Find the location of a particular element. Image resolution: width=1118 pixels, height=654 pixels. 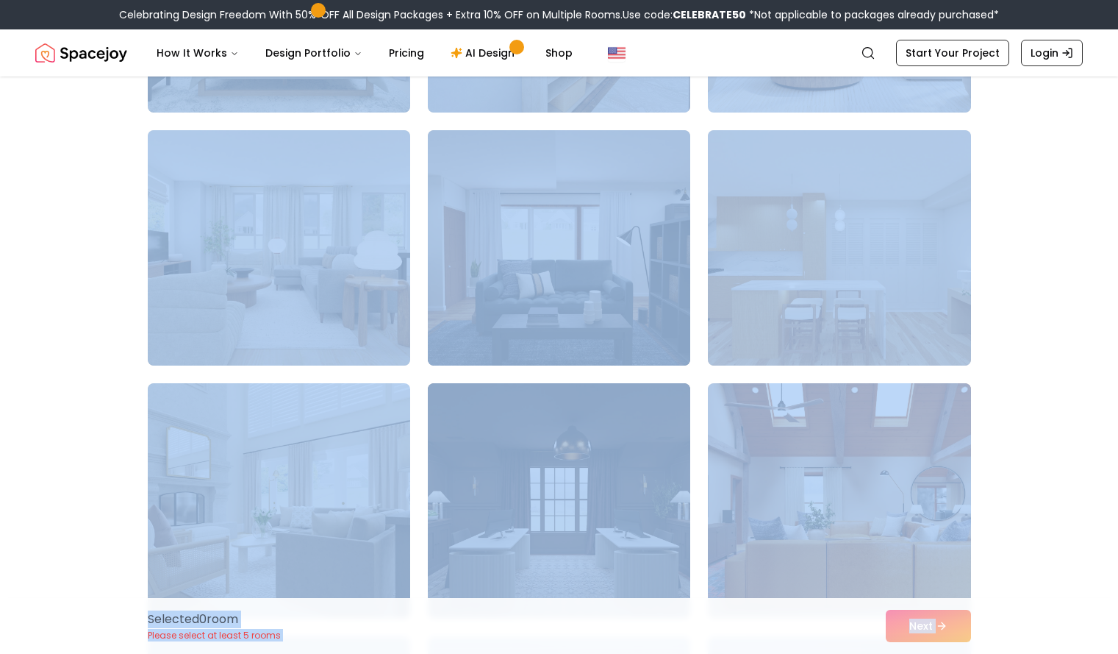

img: Room room-33 is located at coordinates (839, 248).